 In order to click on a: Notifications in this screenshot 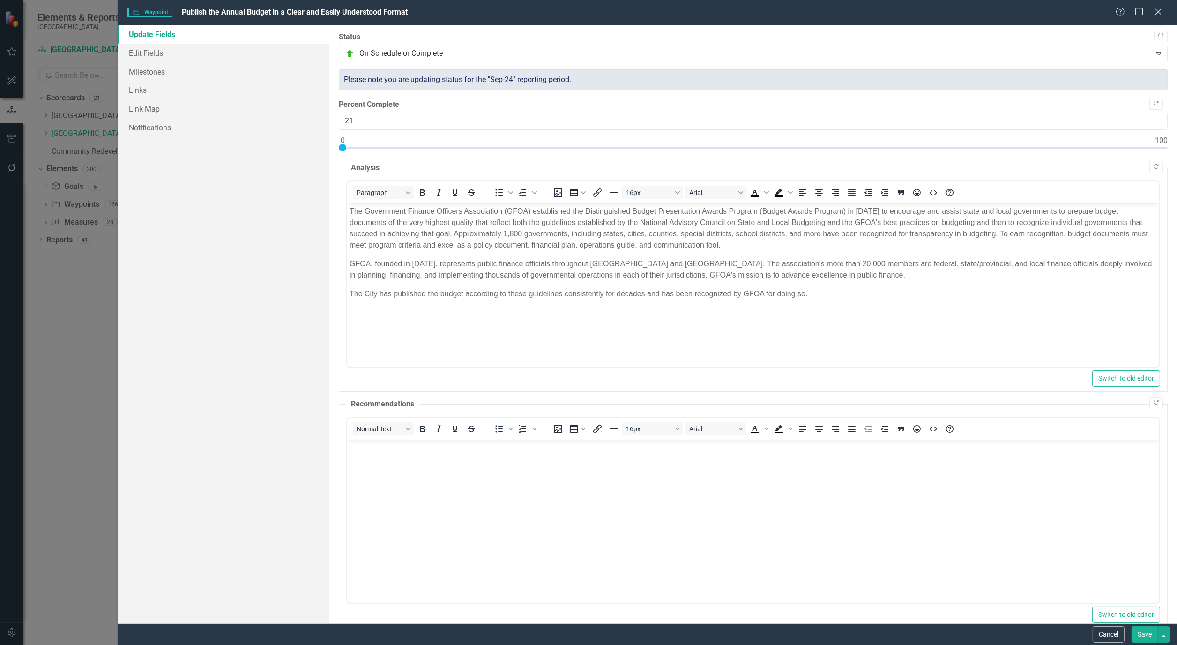, I will do `click(224, 127)`.